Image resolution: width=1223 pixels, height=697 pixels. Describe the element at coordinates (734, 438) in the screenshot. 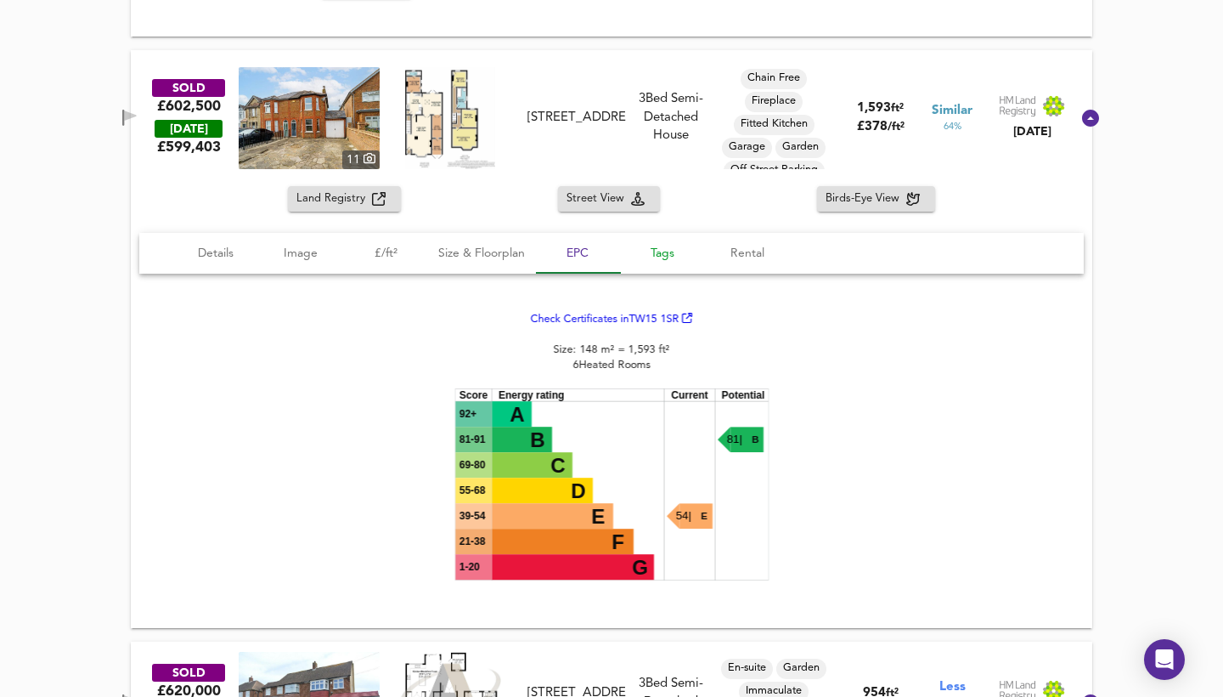

I see `text: 81 |` at that location.